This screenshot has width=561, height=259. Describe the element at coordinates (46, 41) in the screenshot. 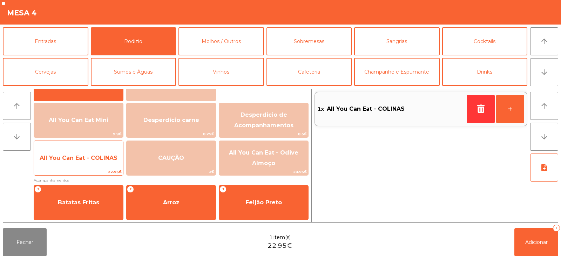

I see `button: Entradas` at that location.